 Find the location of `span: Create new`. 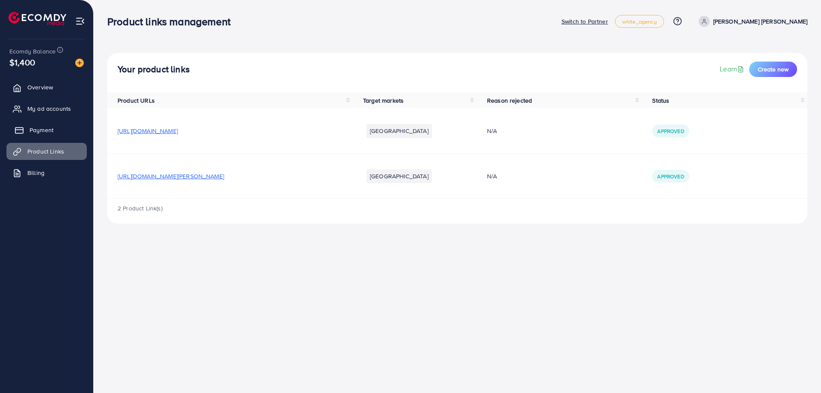

span: Create new is located at coordinates (773, 69).